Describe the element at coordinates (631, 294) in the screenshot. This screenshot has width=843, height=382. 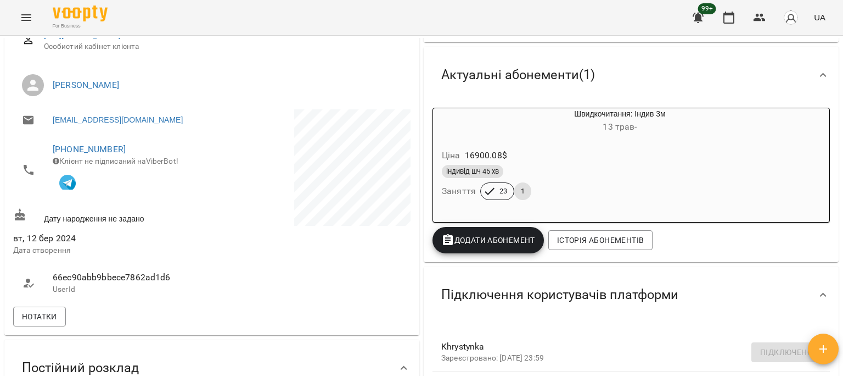
I see `div: Підключення користувачів платформи` at that location.